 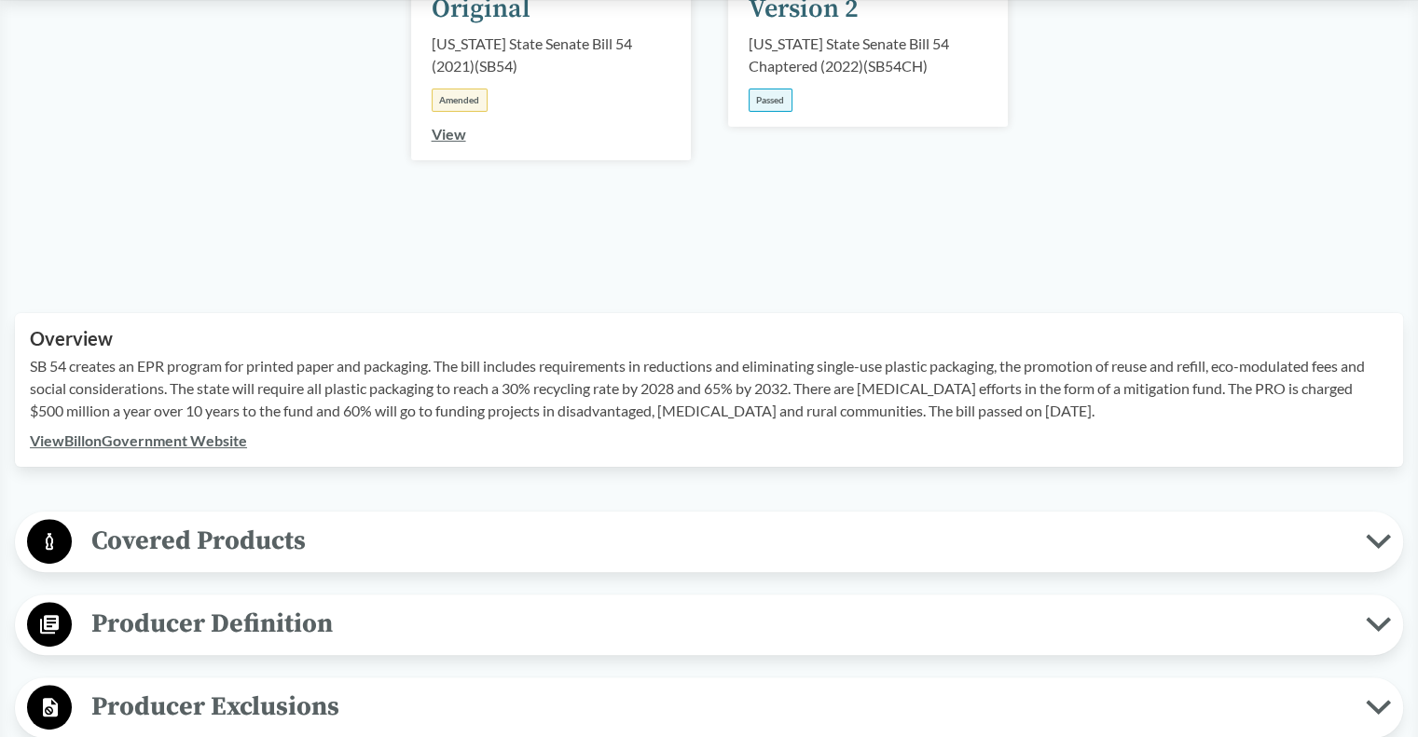 What do you see at coordinates (448, 133) in the screenshot?
I see `a: View` at bounding box center [448, 133].